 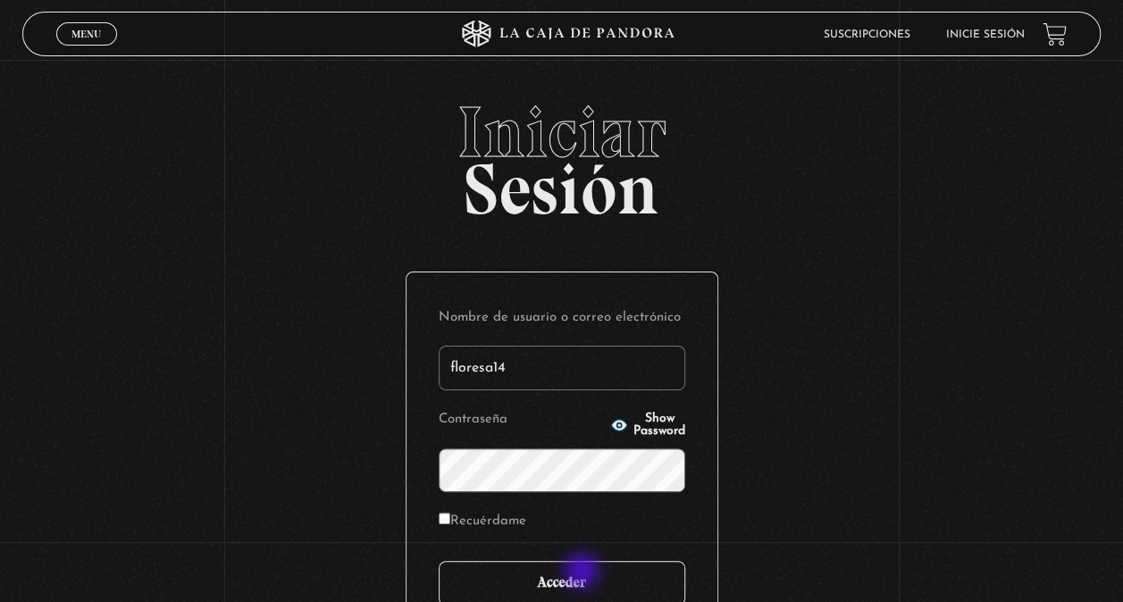 I want to click on h2: Sesión, so click(x=561, y=154).